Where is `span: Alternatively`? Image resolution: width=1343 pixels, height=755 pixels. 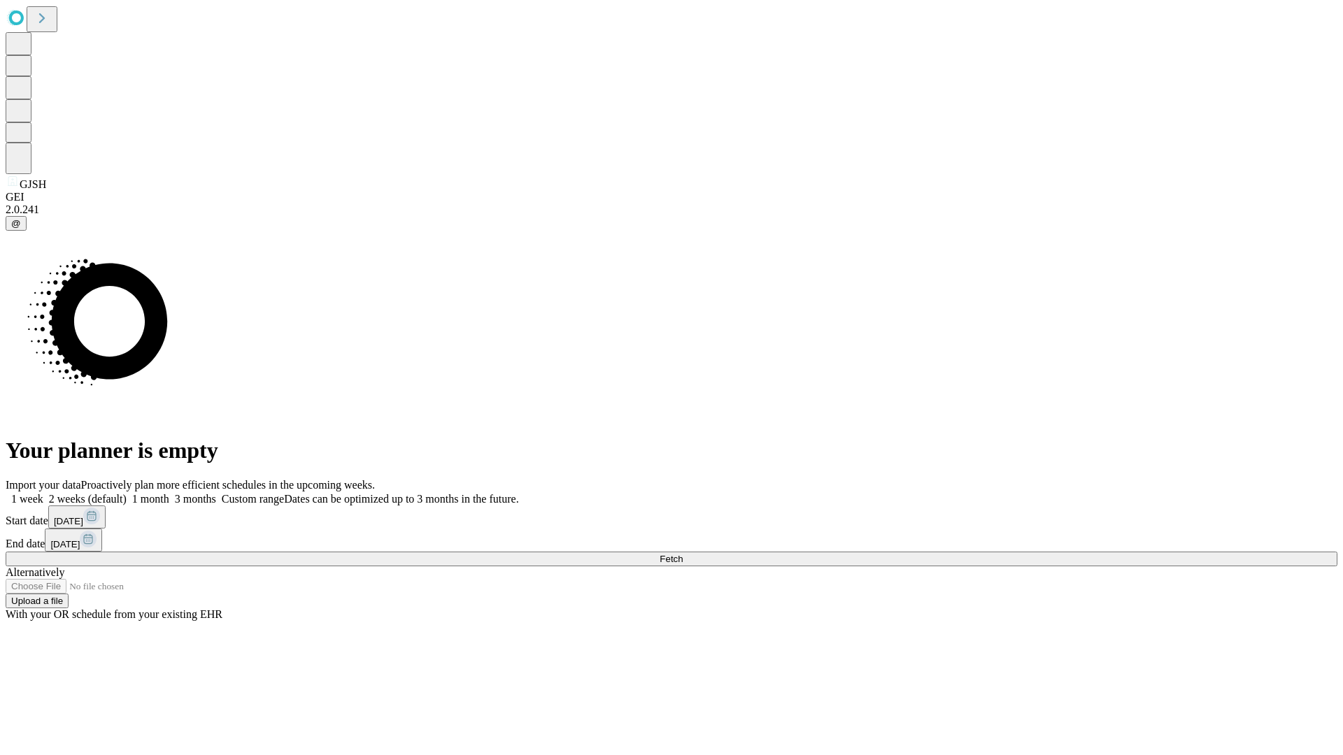
span: Alternatively is located at coordinates (35, 572).